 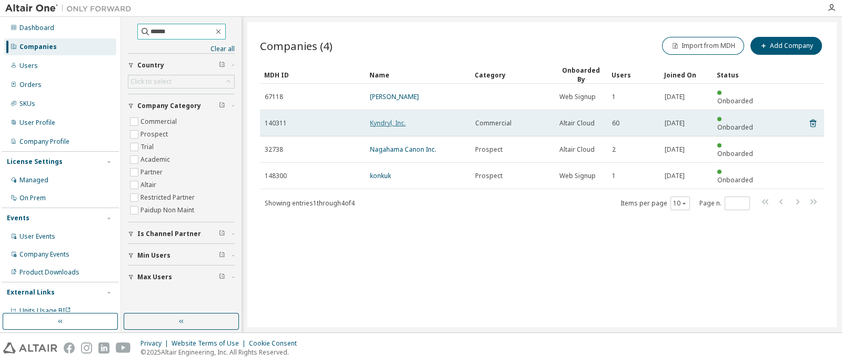 I want to click on button: Country, so click(x=181, y=65).